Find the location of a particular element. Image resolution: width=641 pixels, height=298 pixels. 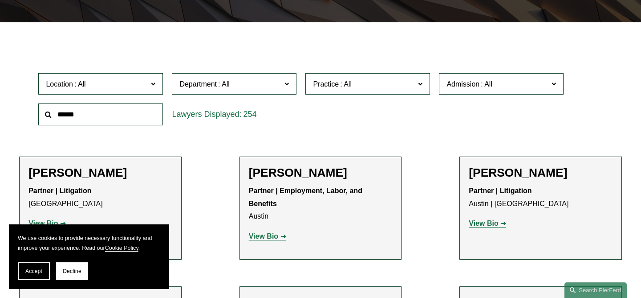

span: Location is located at coordinates (59, 84).